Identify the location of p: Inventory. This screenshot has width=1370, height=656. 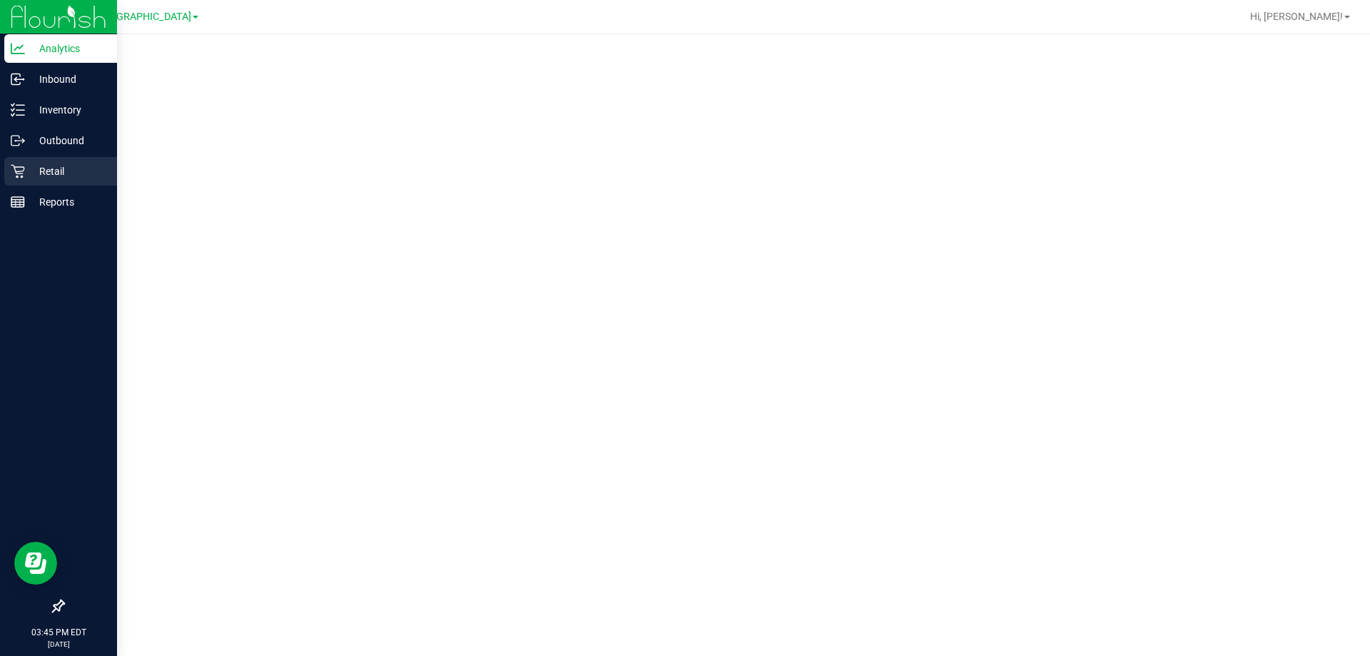
(68, 110).